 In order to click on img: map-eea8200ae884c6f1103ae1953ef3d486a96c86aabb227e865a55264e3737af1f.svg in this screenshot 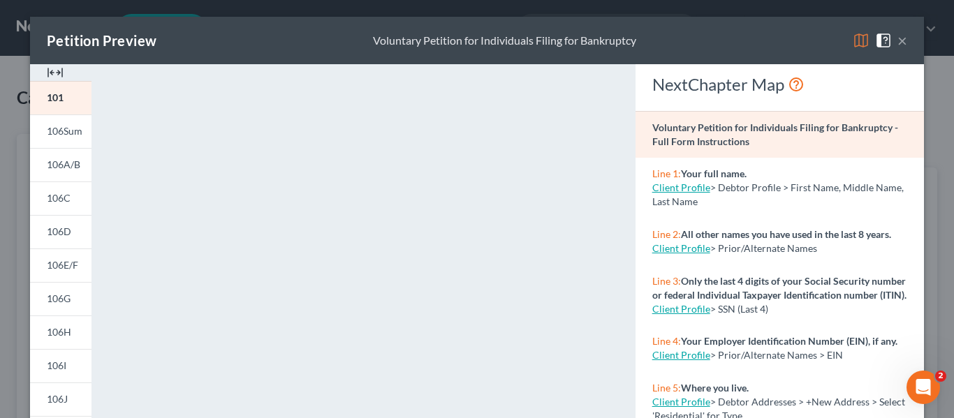, I will do `click(861, 41)`.